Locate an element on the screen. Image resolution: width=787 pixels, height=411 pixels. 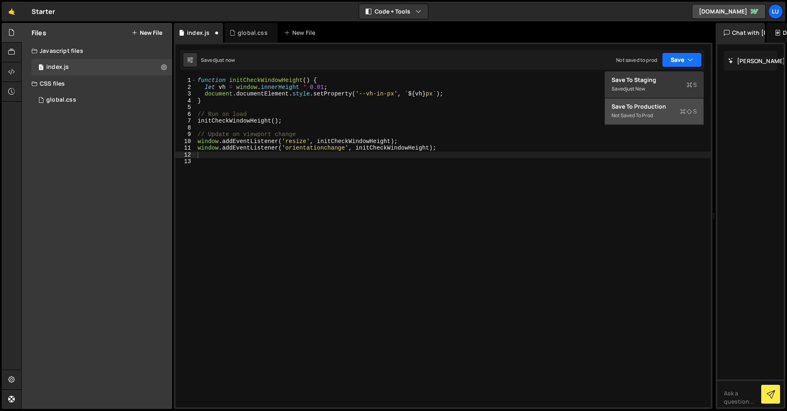
div: 8 is located at coordinates (186, 128).